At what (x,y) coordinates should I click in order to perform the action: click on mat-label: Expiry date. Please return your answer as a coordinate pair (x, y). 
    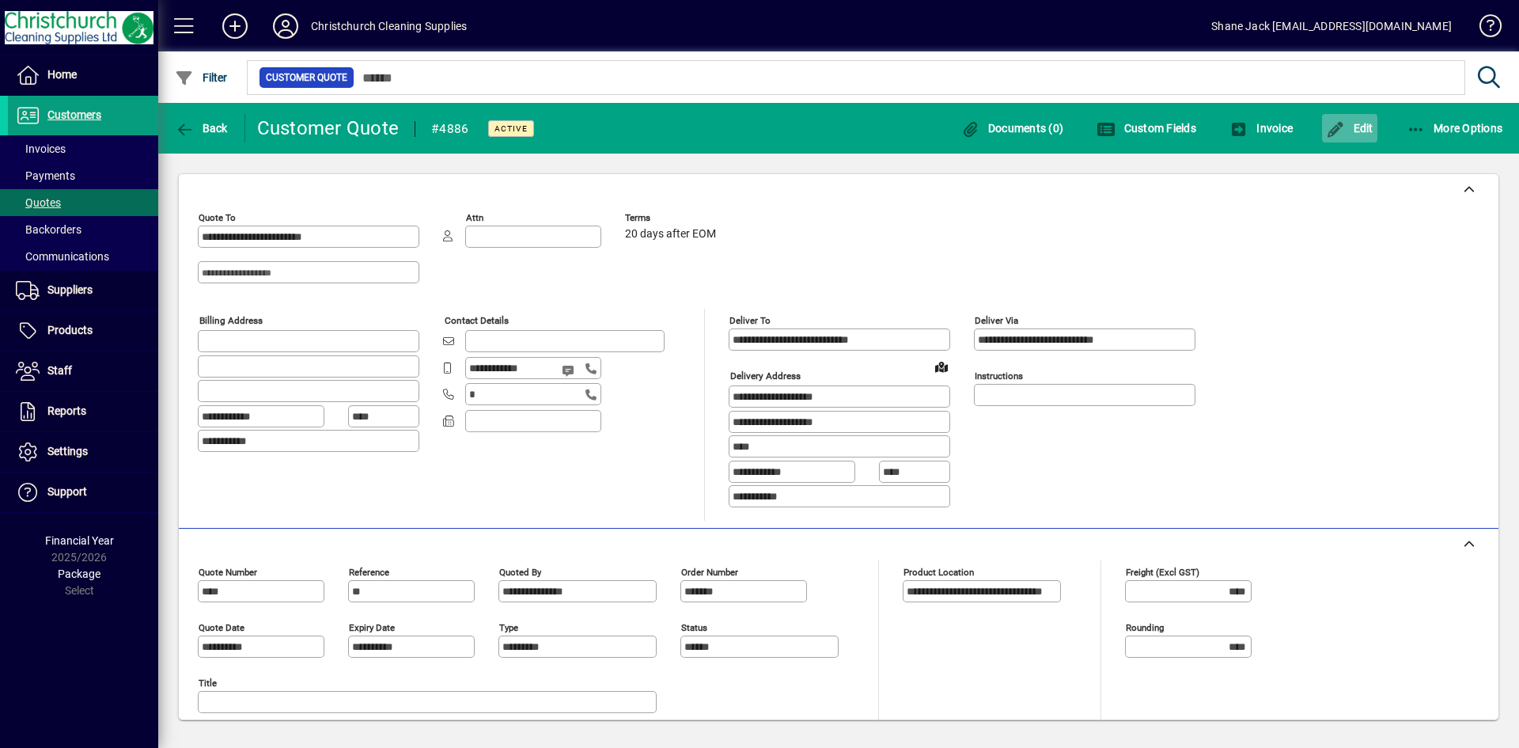
    Looking at the image, I should click on (372, 626).